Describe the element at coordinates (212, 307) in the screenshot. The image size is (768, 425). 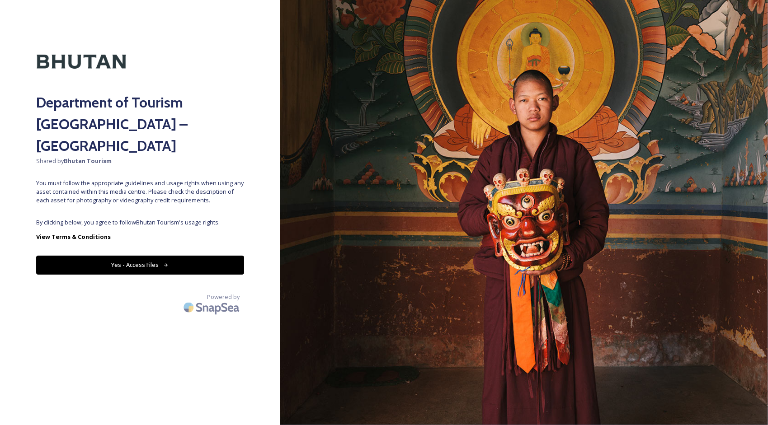
I see `img: SnapSea Logo` at that location.